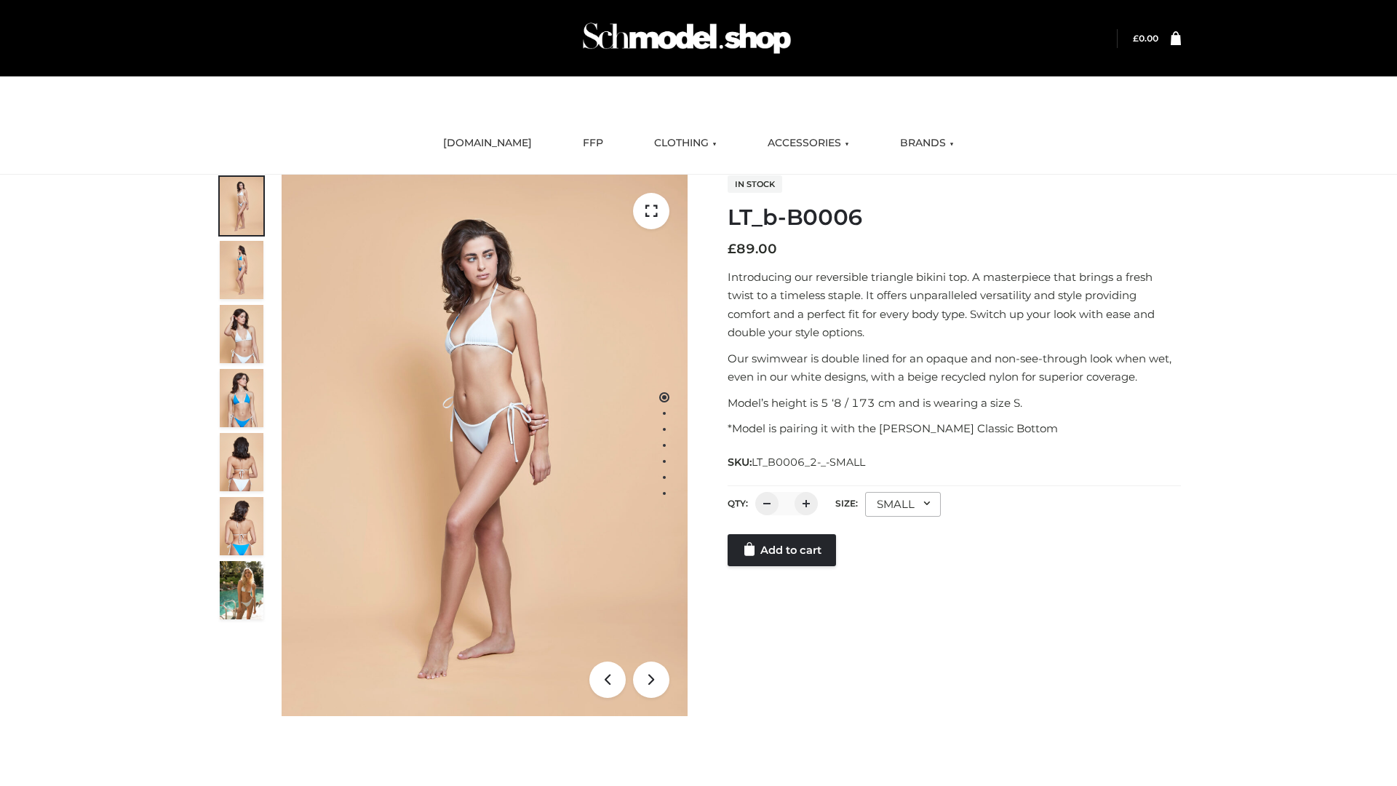 The width and height of the screenshot is (1397, 786). Describe the element at coordinates (752, 249) in the screenshot. I see `bdi: 89.00` at that location.